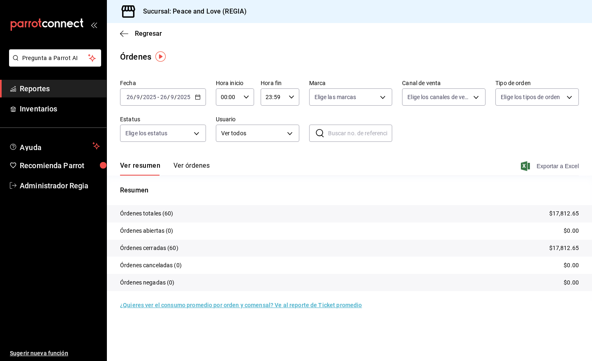 This screenshot has width=592, height=361. What do you see at coordinates (439, 97) in the screenshot?
I see `span: Elige los canales de venta` at bounding box center [439, 97].